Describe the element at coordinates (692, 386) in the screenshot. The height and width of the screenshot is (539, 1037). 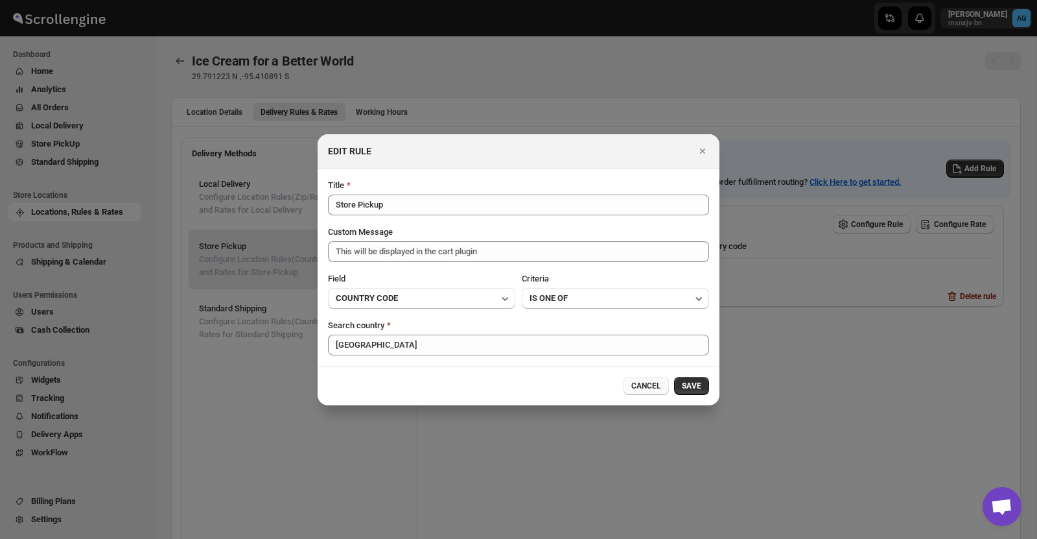
I see `span: SAVE` at that location.